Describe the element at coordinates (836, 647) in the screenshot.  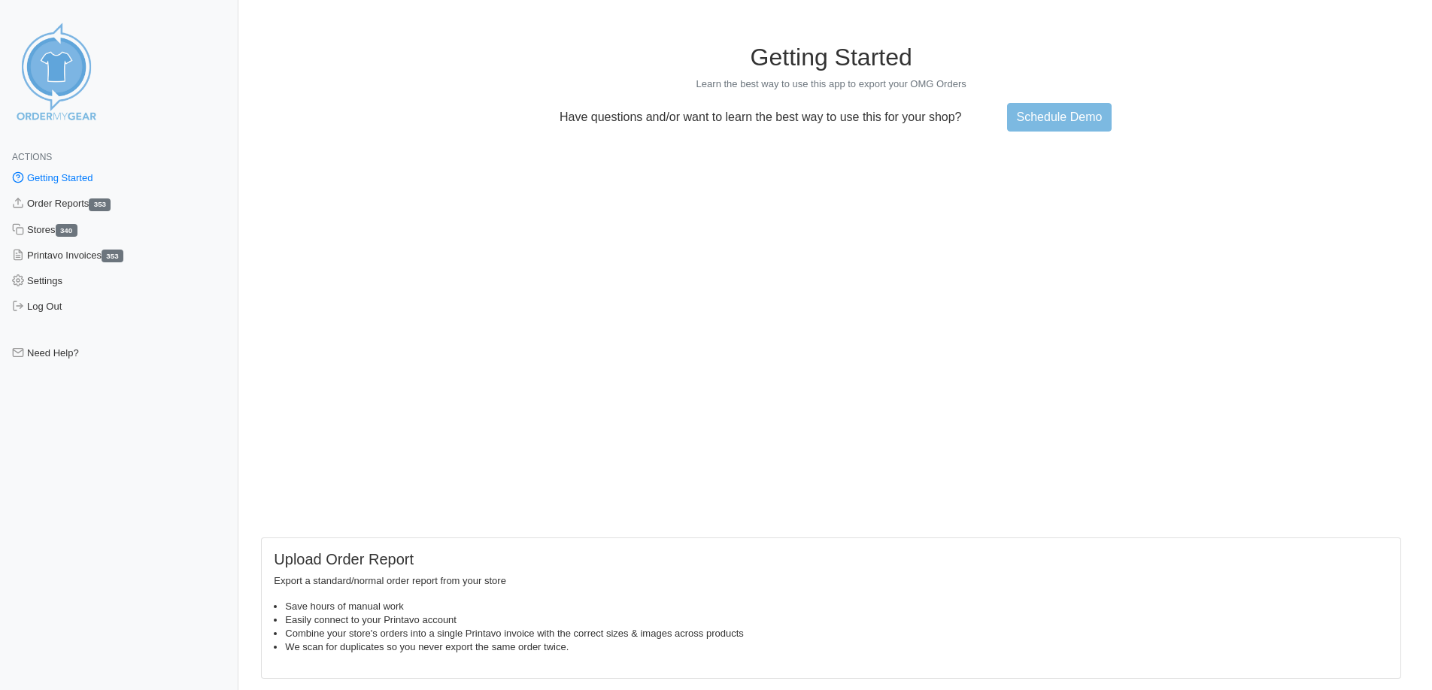
I see `li: We scan for duplicates so you never export the same order twice.` at that location.